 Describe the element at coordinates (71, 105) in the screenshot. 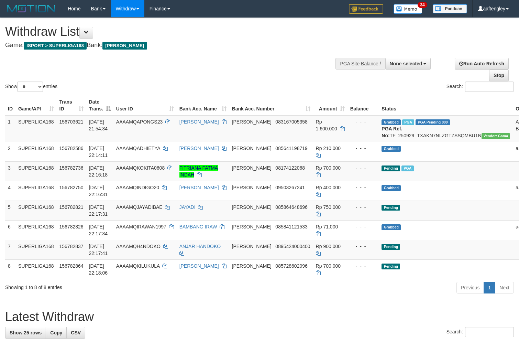

I see `th: Trans ID: activate to sort column ascending` at that location.